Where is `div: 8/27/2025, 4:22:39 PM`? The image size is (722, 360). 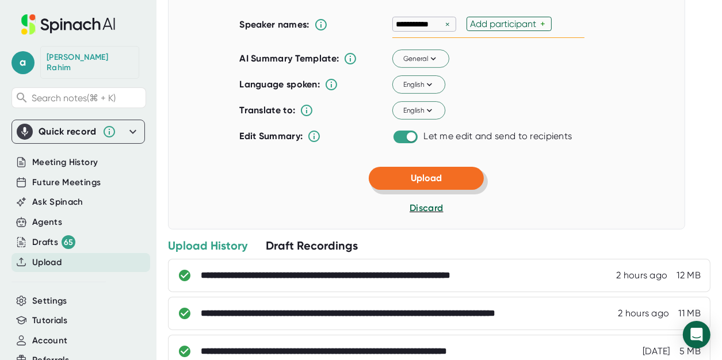
div: 8/27/2025, 4:22:39 PM is located at coordinates (643, 313).